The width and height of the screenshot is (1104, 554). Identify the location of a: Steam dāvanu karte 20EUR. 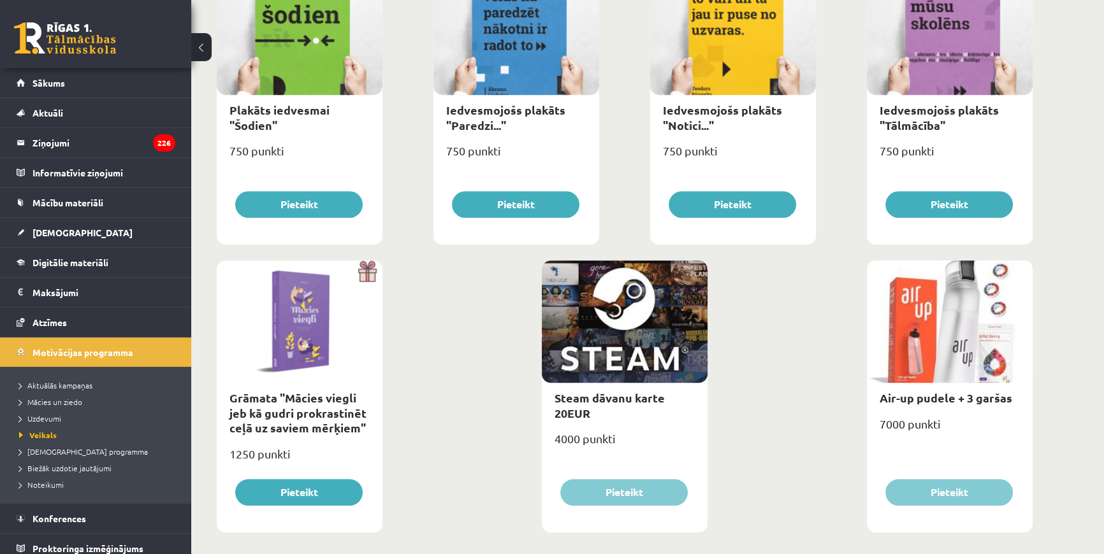
(609, 405).